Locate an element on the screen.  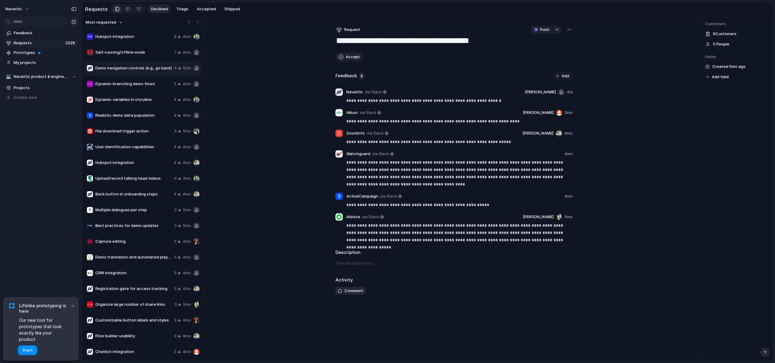
span: Prototypes is located at coordinates (45, 53).